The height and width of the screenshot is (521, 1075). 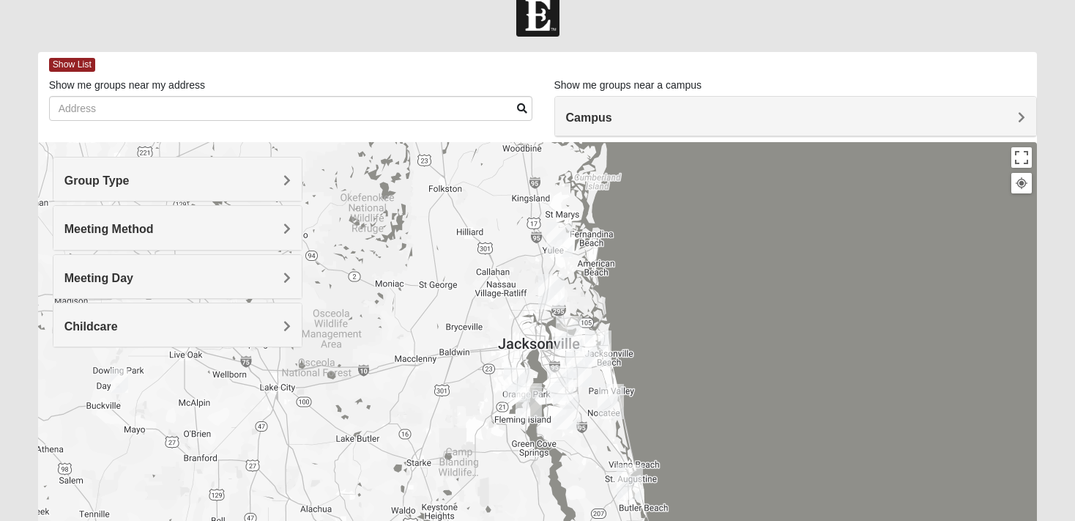 I want to click on span: Meeting Day, so click(x=99, y=278).